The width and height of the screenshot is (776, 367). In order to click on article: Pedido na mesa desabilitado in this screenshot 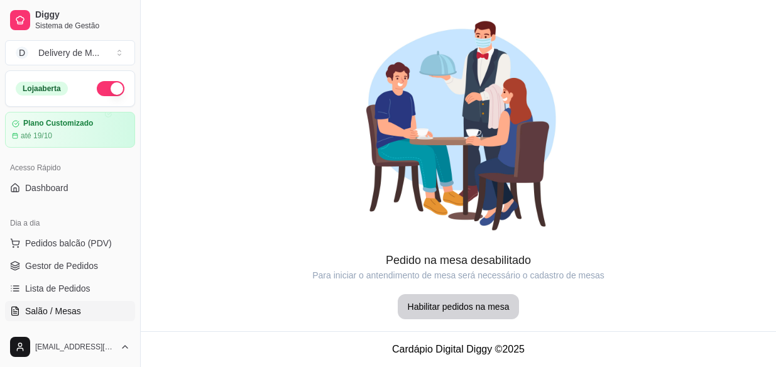, I will do `click(458, 260)`.